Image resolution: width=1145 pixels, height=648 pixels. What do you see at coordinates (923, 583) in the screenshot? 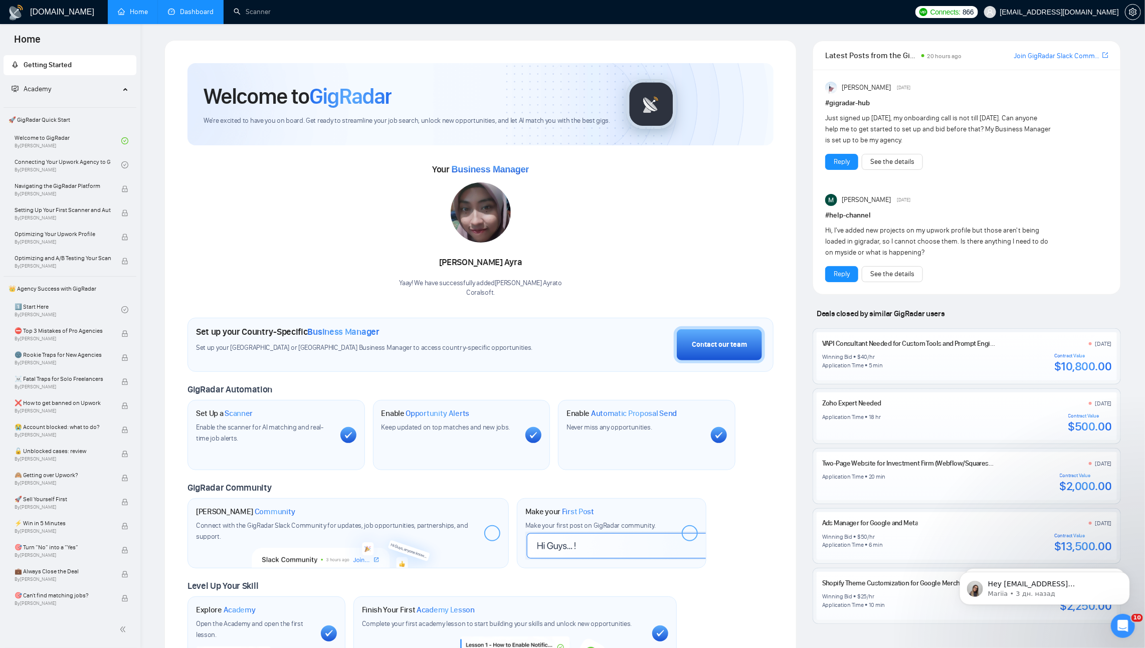
I see `a: Shopify Theme Customization for Google Merchant Center Integration` at bounding box center [923, 583].